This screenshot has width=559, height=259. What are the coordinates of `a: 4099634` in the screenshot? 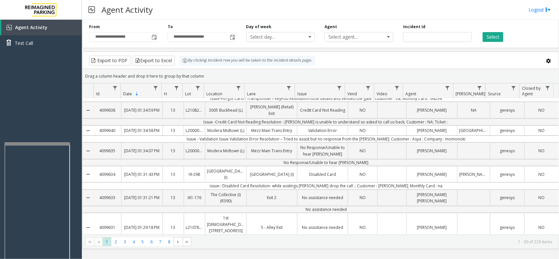 It's located at (107, 174).